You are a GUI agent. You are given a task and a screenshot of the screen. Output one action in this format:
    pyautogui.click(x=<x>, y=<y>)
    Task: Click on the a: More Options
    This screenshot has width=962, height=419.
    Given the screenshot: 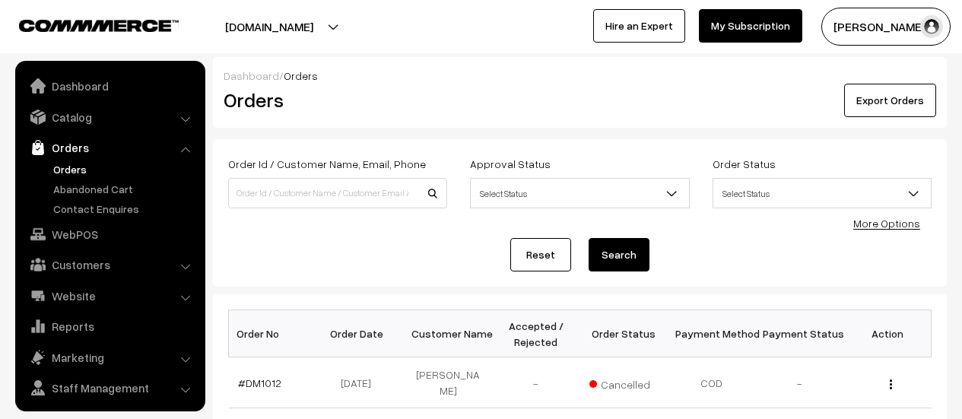 What is the action you would take?
    pyautogui.click(x=886, y=223)
    